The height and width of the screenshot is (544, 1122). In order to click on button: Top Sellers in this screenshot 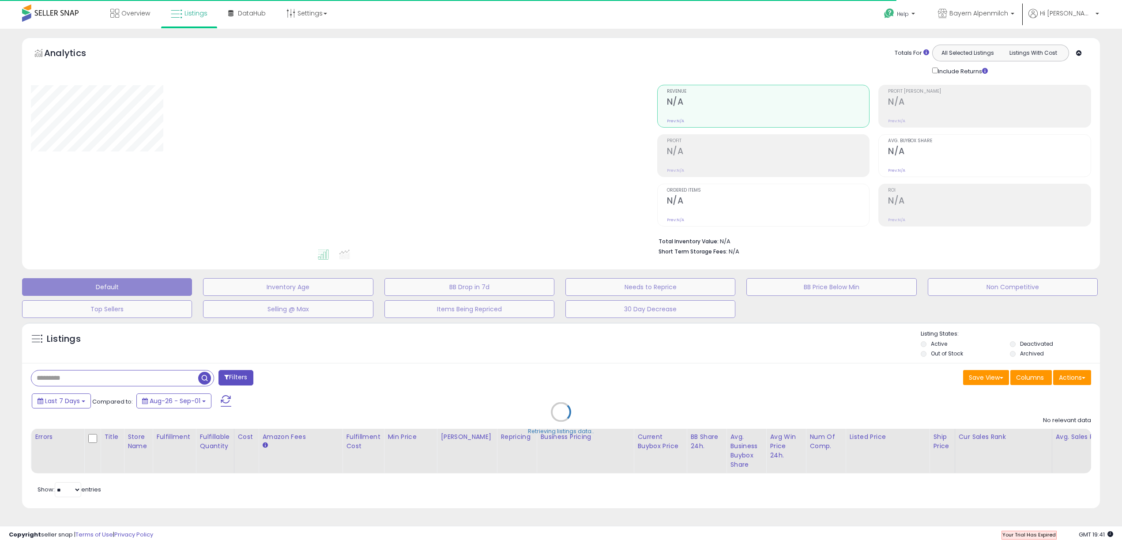, I will do `click(107, 309)`.